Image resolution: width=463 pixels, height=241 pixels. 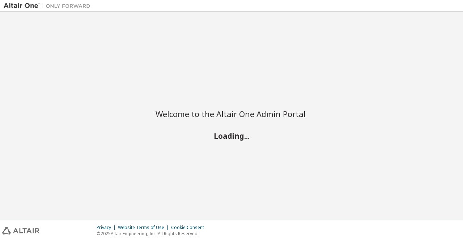 I want to click on div: Cookie Consent, so click(x=190, y=227).